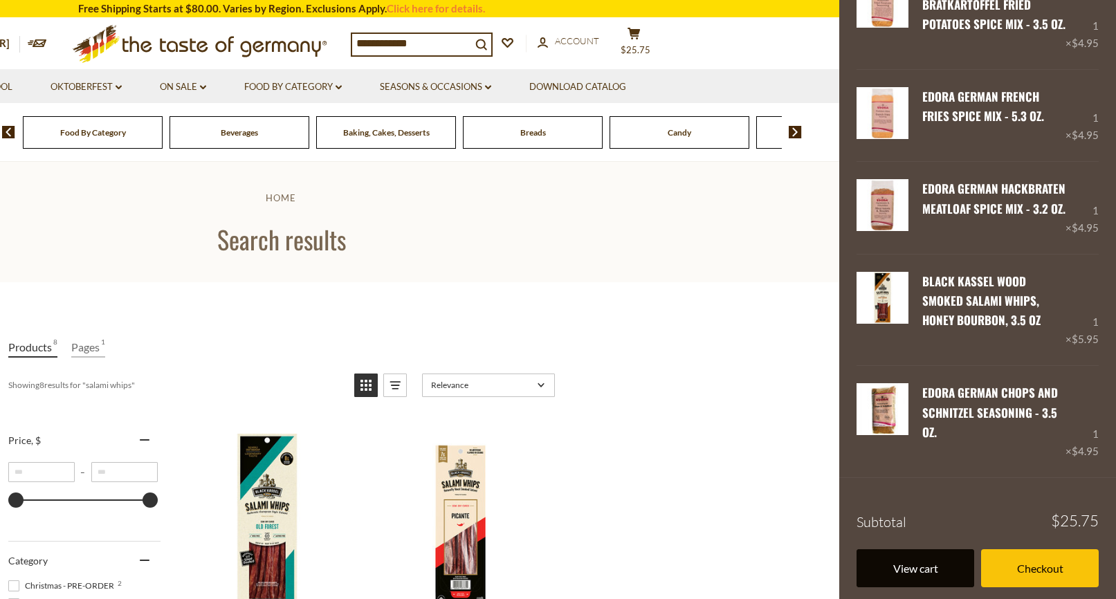  What do you see at coordinates (63, 586) in the screenshot?
I see `span: Christmas - PRE-ORDER` at bounding box center [63, 586].